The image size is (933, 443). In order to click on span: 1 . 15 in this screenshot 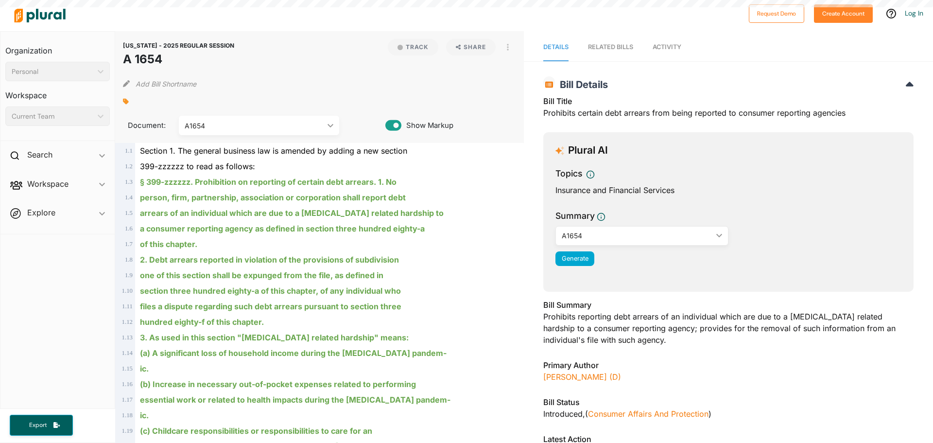, I will do `click(127, 368)`.